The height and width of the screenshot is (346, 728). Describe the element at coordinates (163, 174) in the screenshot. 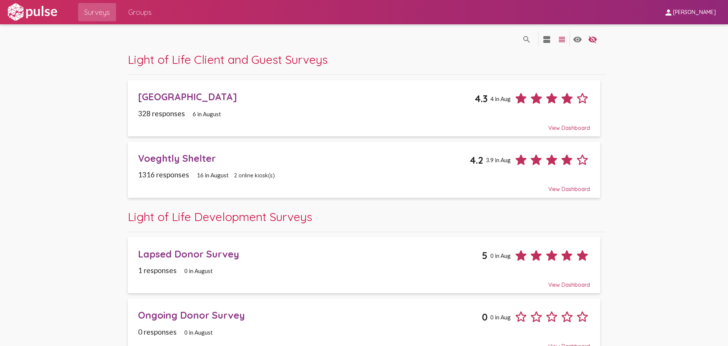

I see `span: 1316 responses` at that location.